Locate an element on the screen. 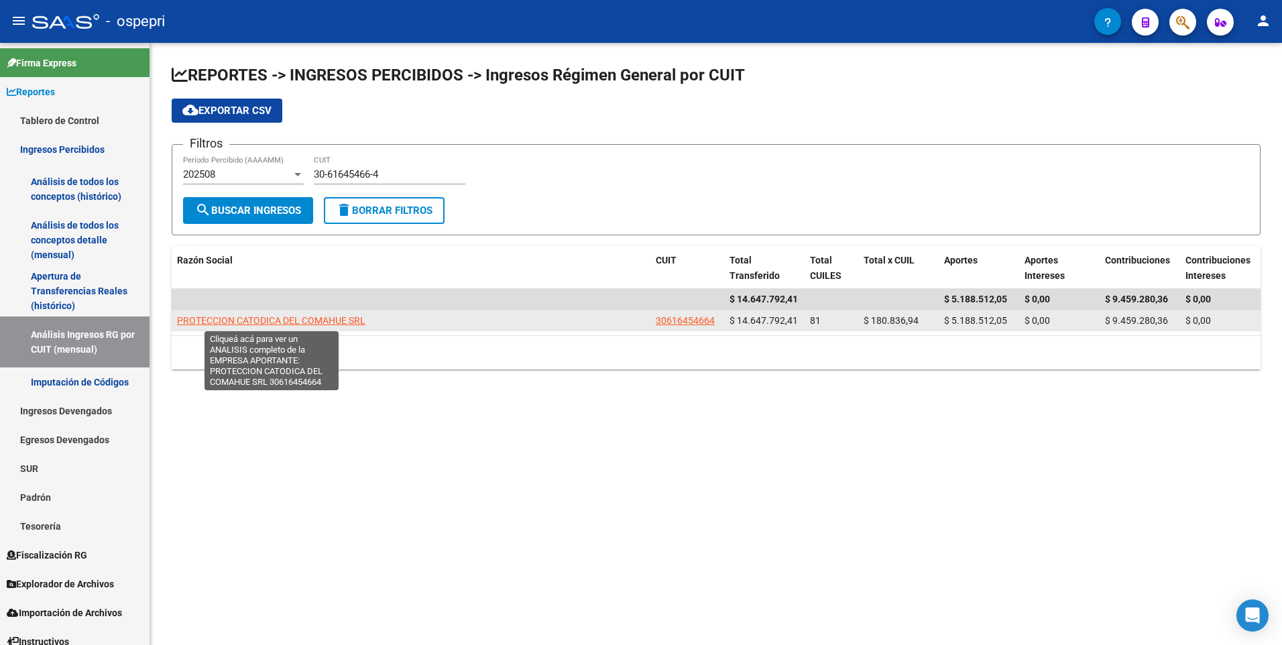 The width and height of the screenshot is (1282, 645). span: CUIT is located at coordinates (666, 260).